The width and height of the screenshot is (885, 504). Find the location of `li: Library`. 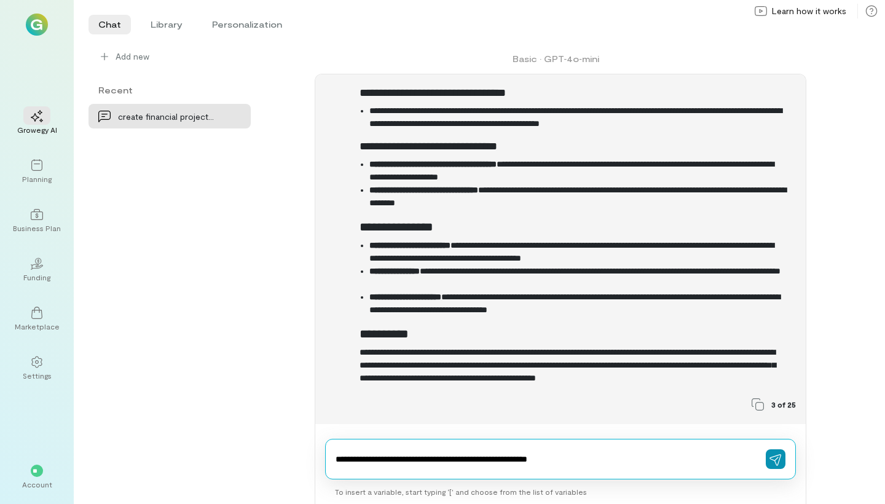

li: Library is located at coordinates (167, 25).